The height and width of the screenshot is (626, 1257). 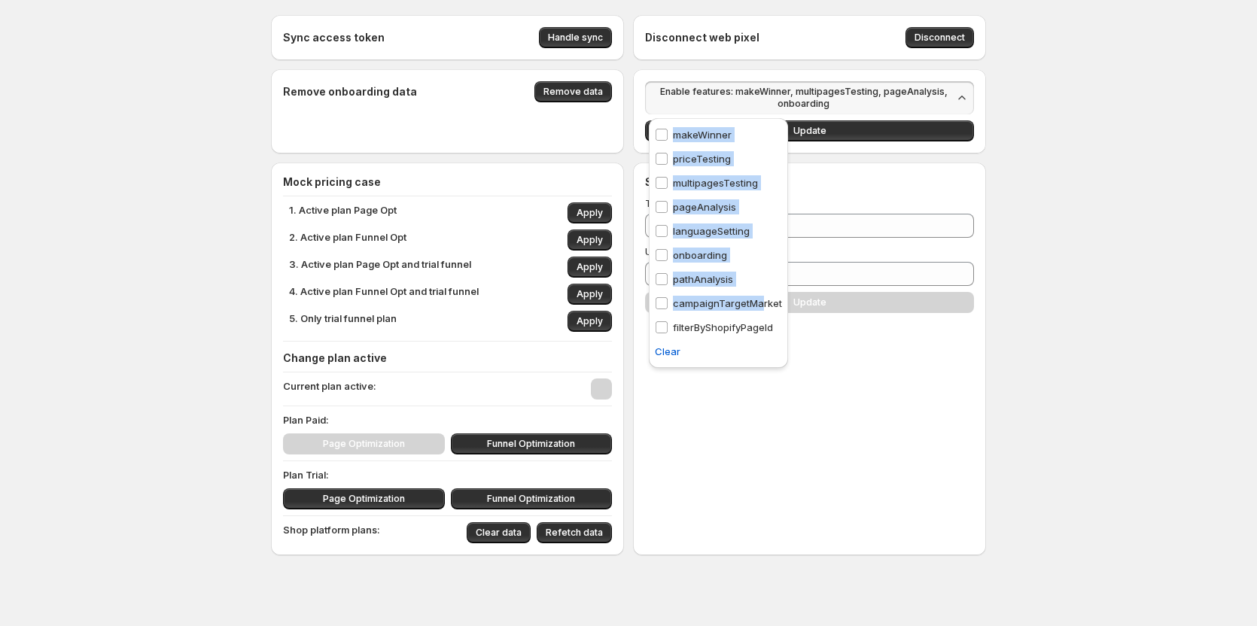 What do you see at coordinates (668, 352) in the screenshot?
I see `button: Clear` at bounding box center [668, 352].